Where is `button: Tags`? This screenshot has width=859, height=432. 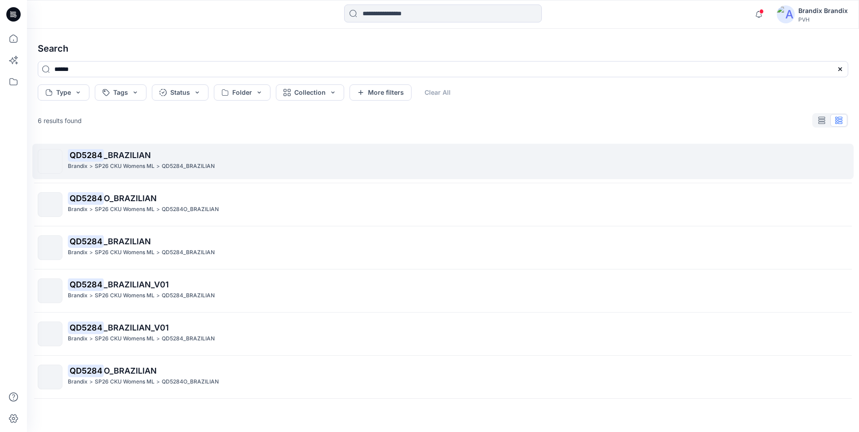 button: Tags is located at coordinates (120, 93).